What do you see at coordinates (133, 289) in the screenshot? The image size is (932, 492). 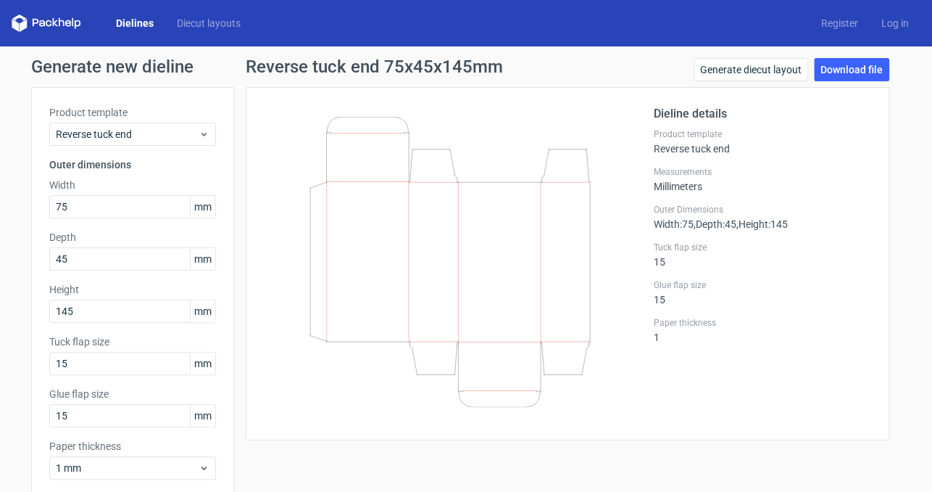 I see `label: Height` at bounding box center [133, 289].